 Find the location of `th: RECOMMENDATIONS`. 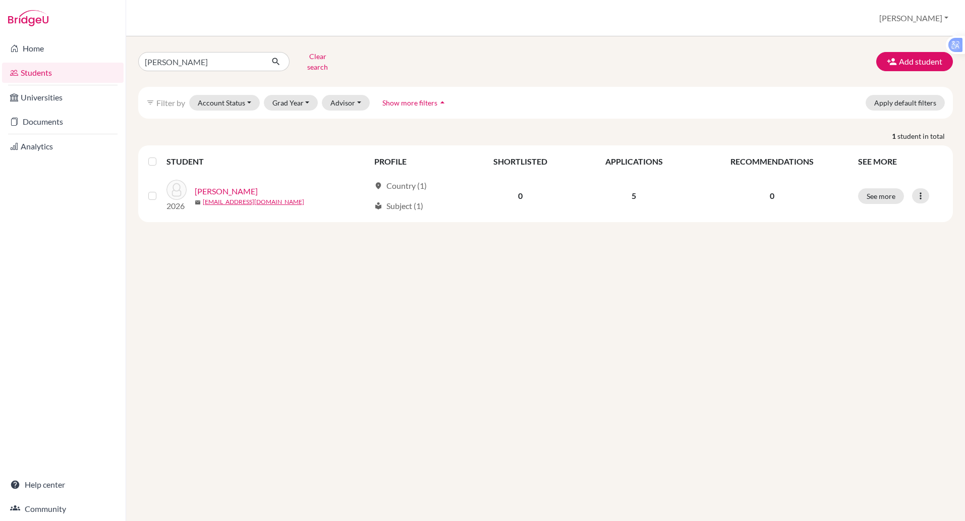

th: RECOMMENDATIONS is located at coordinates (772, 161).